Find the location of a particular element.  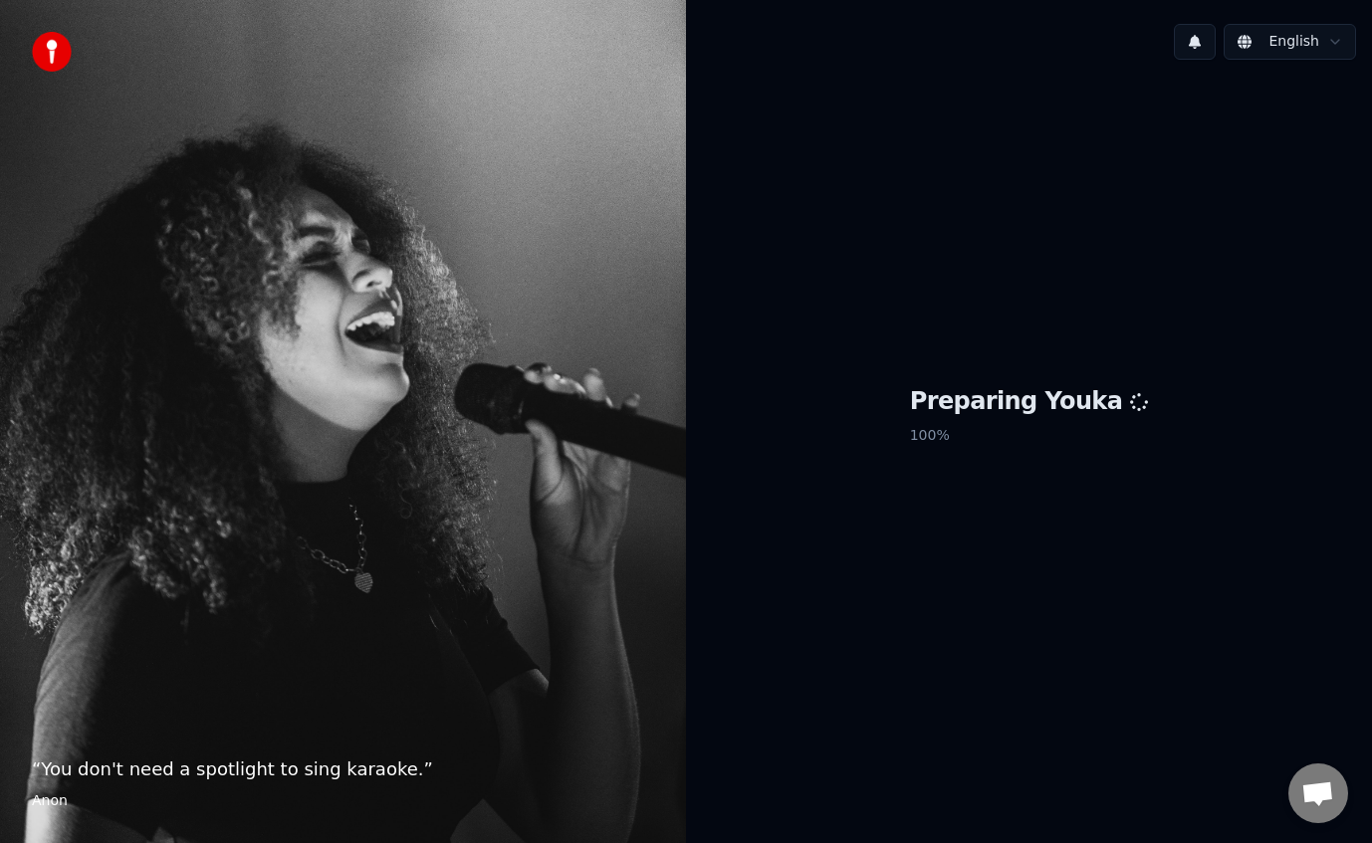

p: “ You don't need a spotlight to sing karaoke. ” is located at coordinates (342, 769).